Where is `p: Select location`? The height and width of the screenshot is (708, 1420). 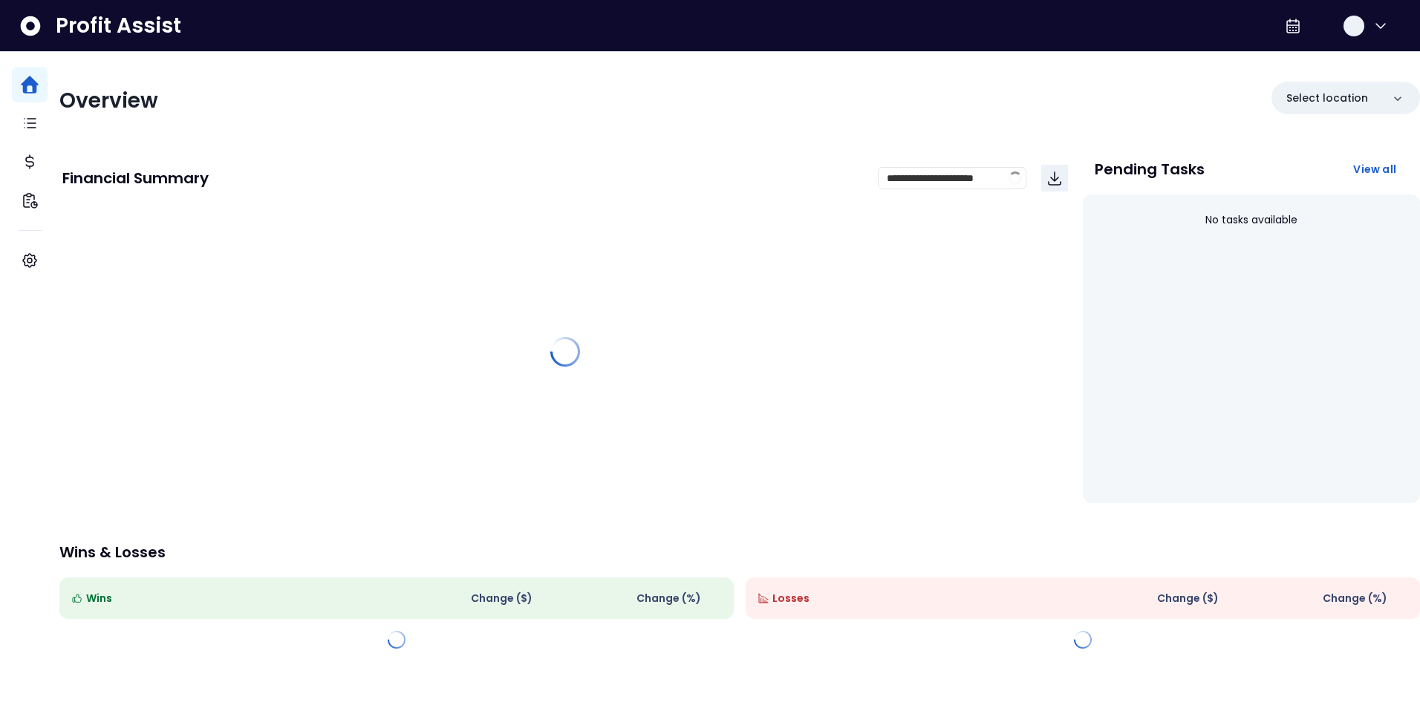 p: Select location is located at coordinates (1327, 98).